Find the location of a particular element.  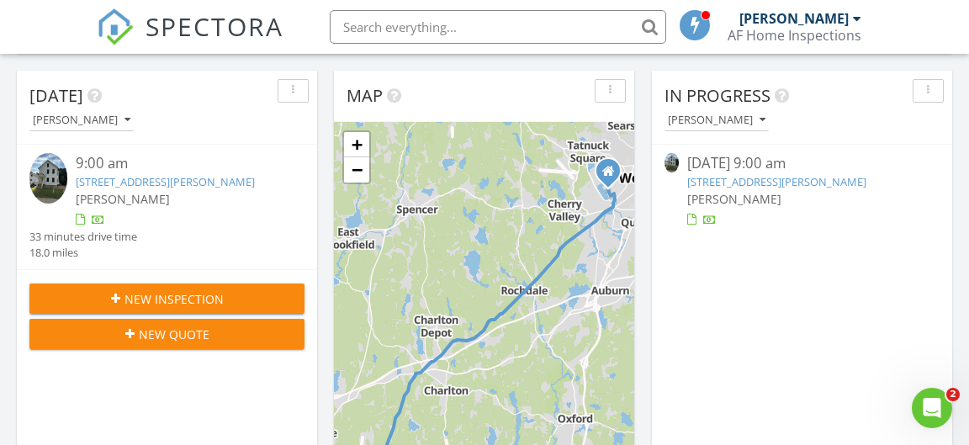

div: AF Home Inspections is located at coordinates (794, 35).